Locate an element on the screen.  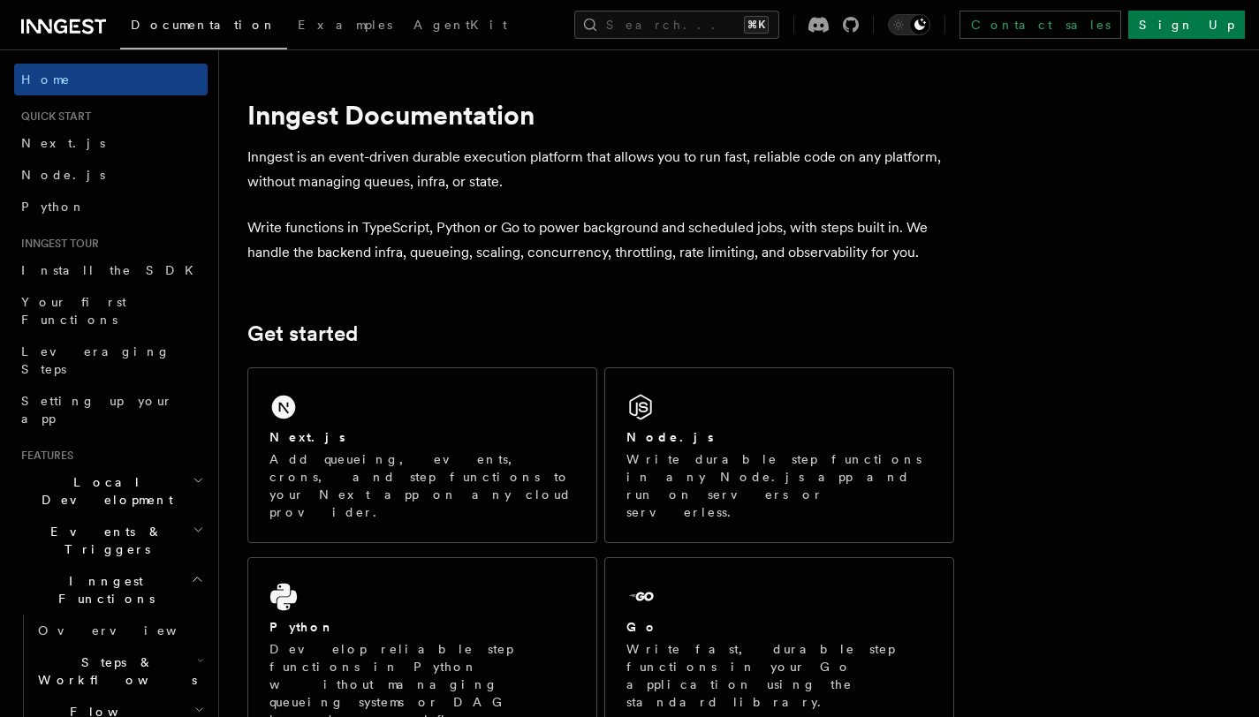
span: Local Development is located at coordinates (103, 491).